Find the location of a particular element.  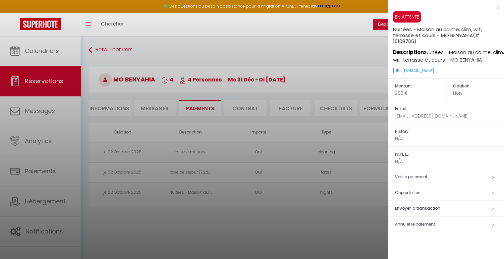

h5: Nuitées - Maison au calme, clim, wifi, terrasse et cours - MO BENYAHIA is located at coordinates (448, 33).